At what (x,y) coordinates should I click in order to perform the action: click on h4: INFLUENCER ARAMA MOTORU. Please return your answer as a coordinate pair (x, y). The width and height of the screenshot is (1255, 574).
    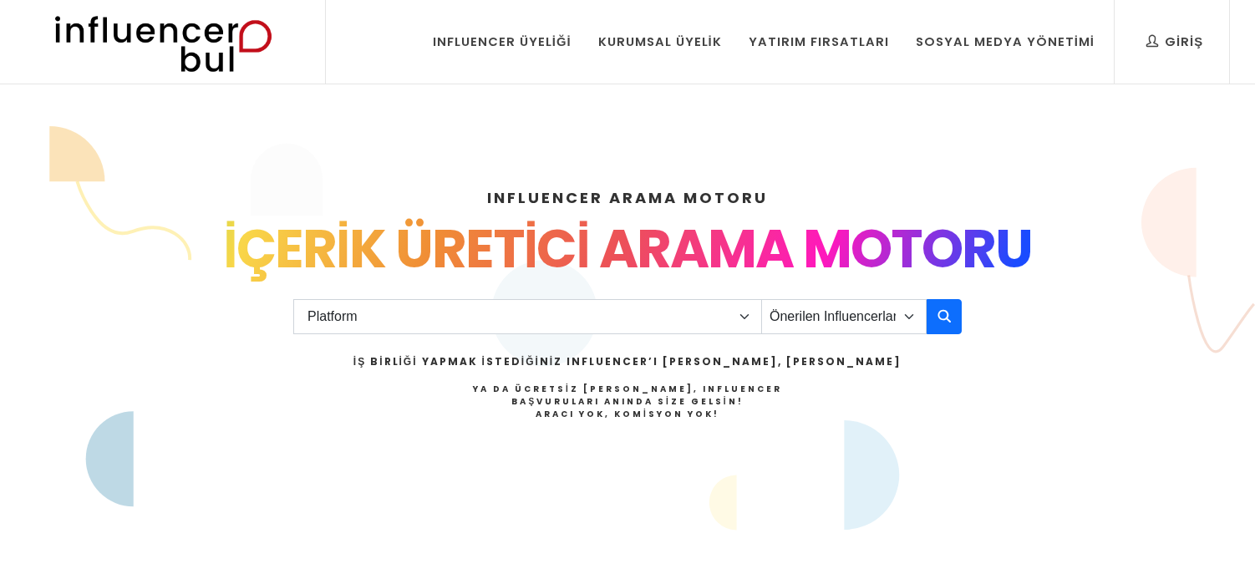
    Looking at the image, I should click on (627, 197).